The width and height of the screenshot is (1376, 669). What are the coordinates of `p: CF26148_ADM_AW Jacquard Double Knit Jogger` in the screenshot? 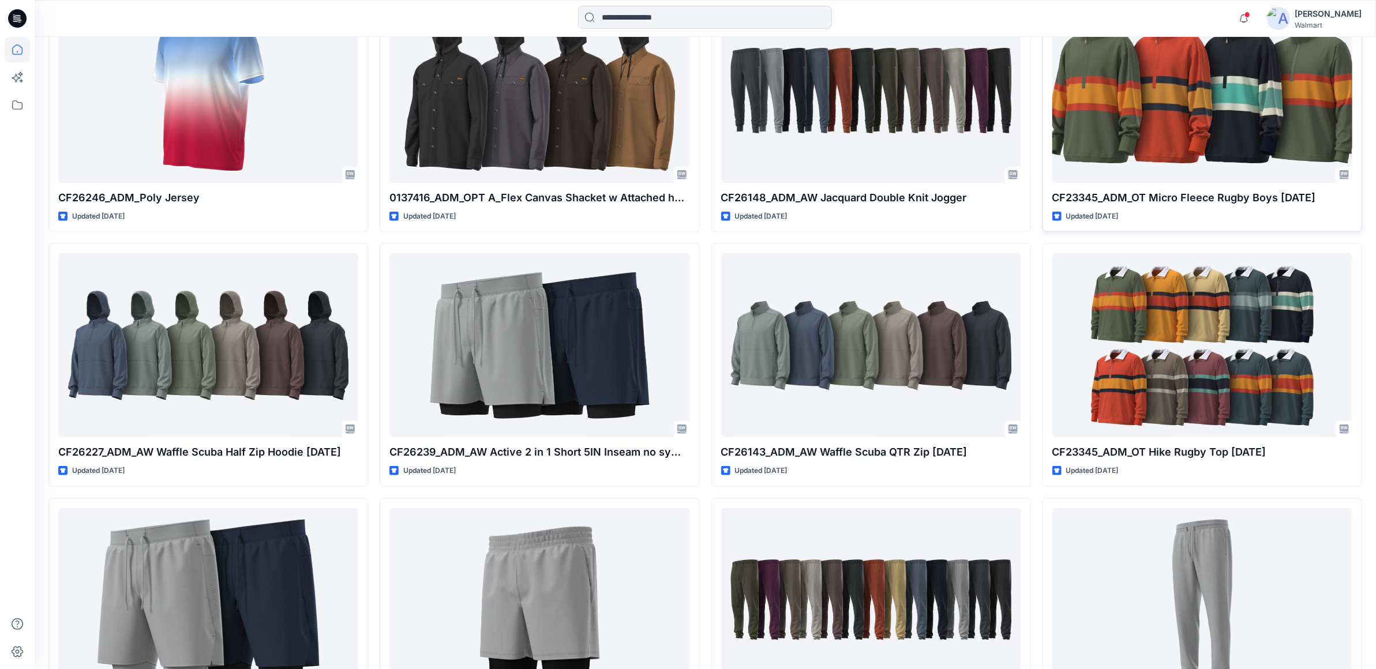 It's located at (871, 198).